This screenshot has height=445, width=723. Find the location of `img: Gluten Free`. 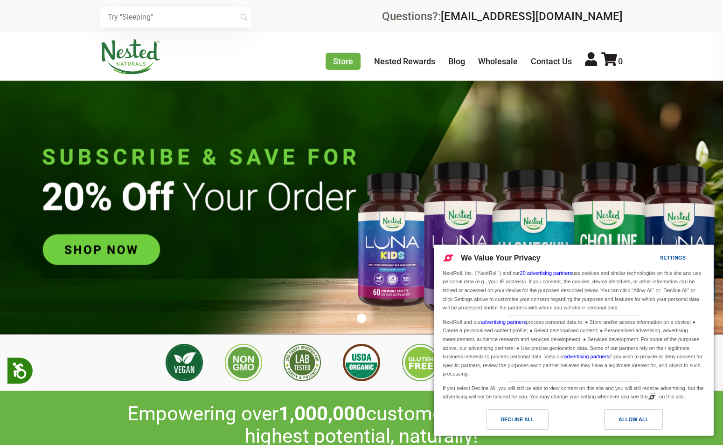

img: Gluten Free is located at coordinates (421, 363).